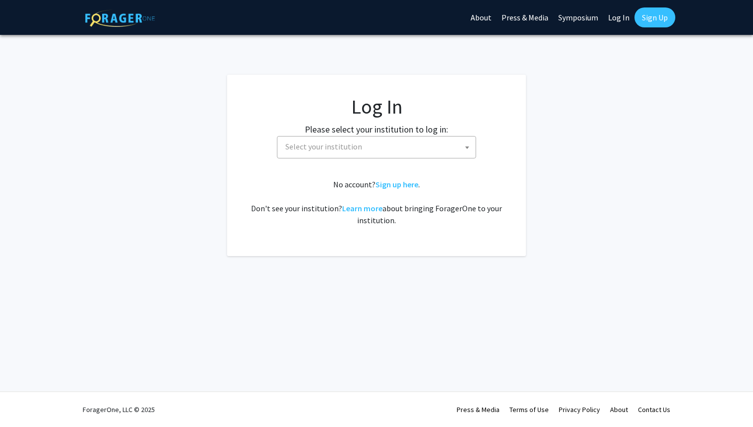 The image size is (753, 427). Describe the element at coordinates (397, 184) in the screenshot. I see `a: Sign up here` at that location.